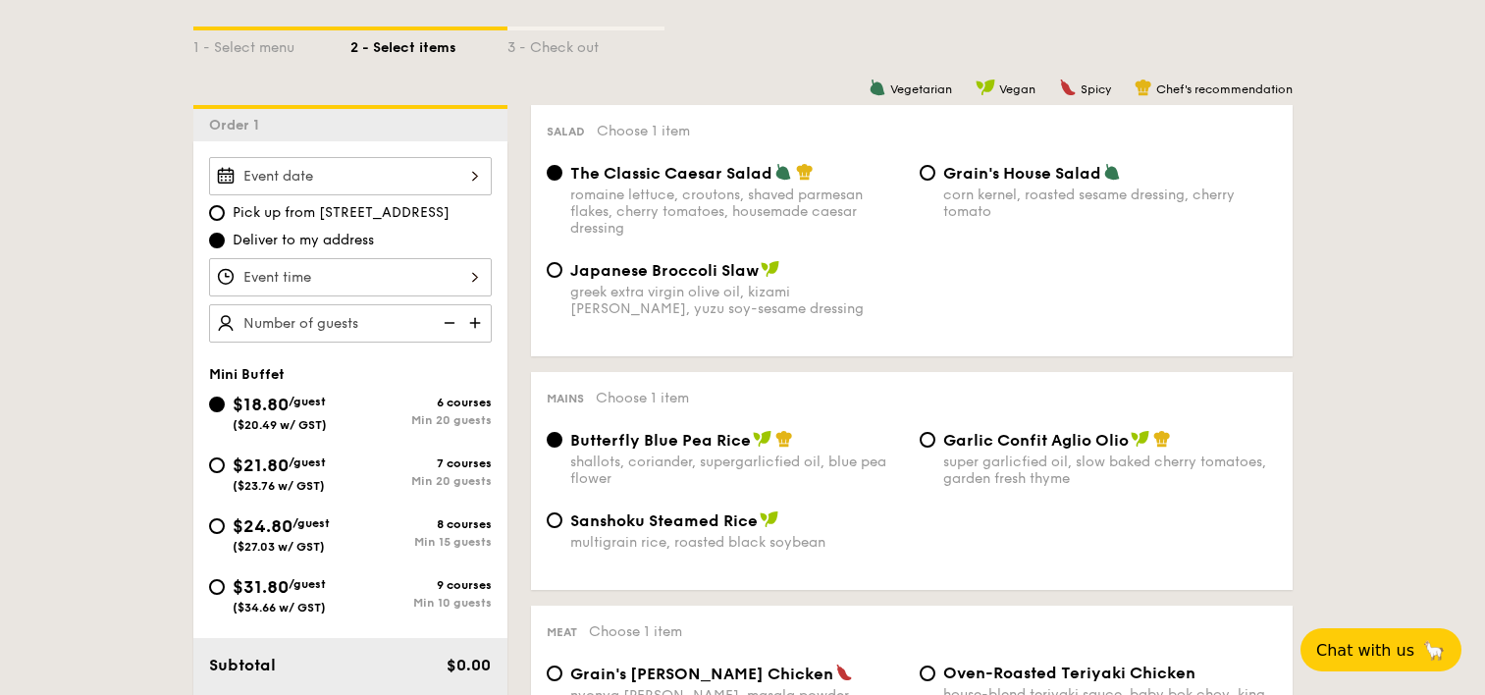  Describe the element at coordinates (565, 132) in the screenshot. I see `span: Salad` at that location.